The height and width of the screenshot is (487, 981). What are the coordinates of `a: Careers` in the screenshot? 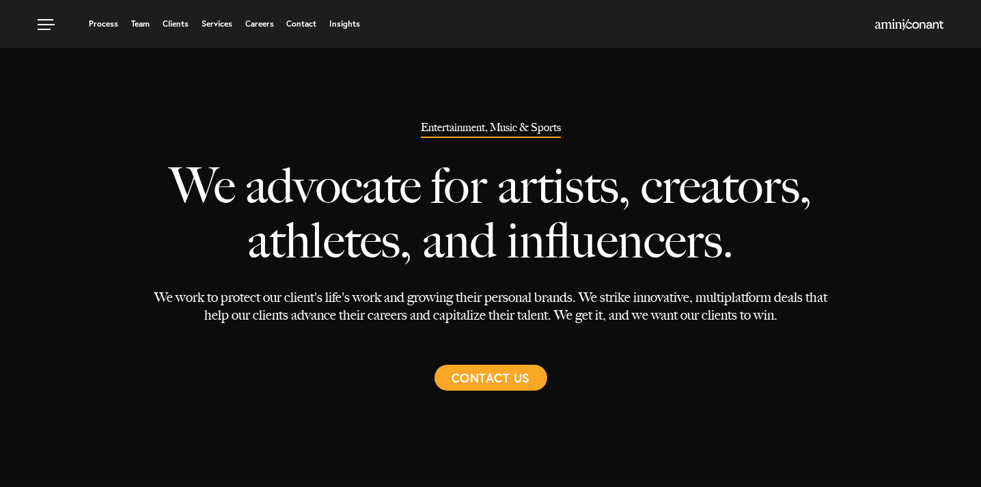 It's located at (260, 24).